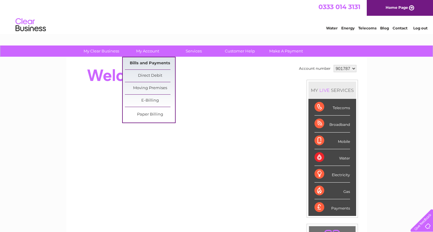  Describe the element at coordinates (240, 51) in the screenshot. I see `a: Customer Help` at that location.